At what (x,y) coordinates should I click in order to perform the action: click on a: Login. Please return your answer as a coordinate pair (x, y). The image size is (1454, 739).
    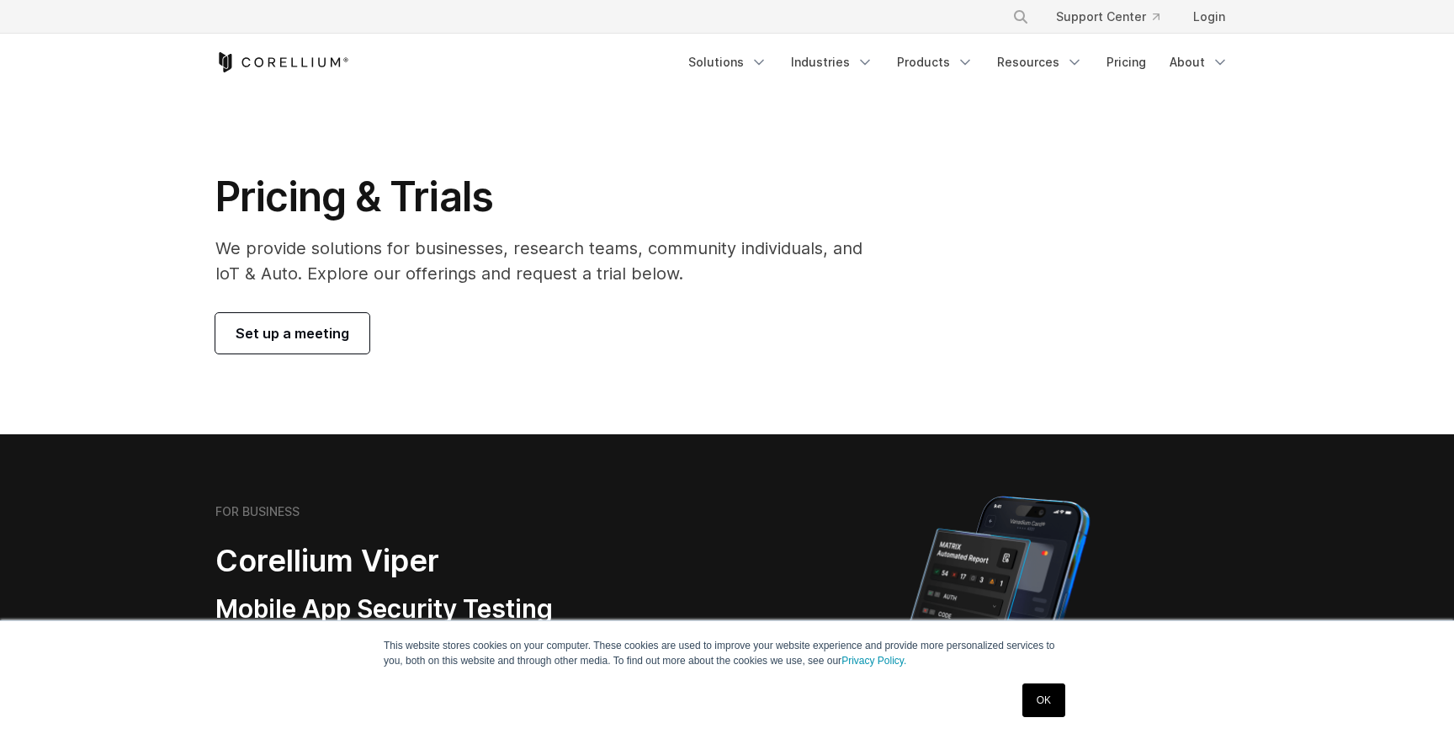
    Looking at the image, I should click on (1209, 17).